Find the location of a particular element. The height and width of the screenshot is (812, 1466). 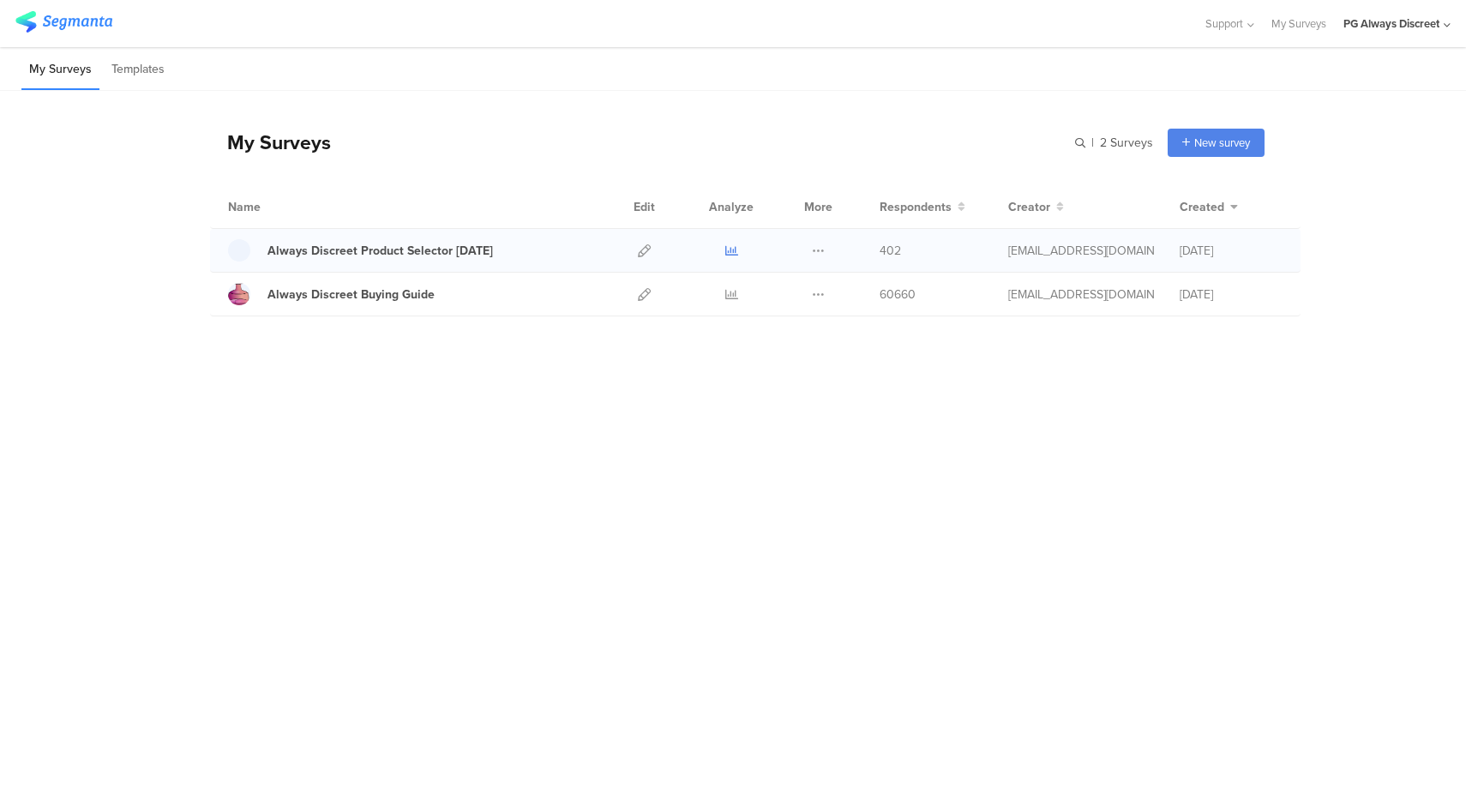

div: Always Discreet Product Selector June 2024 is located at coordinates (380, 250).